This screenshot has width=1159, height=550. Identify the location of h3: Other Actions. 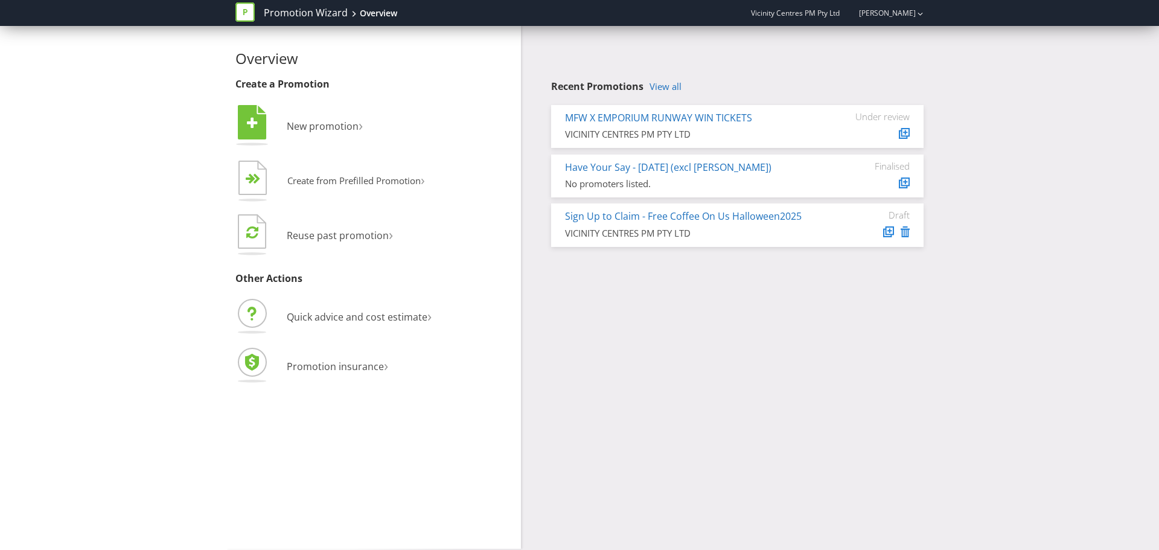
(374, 279).